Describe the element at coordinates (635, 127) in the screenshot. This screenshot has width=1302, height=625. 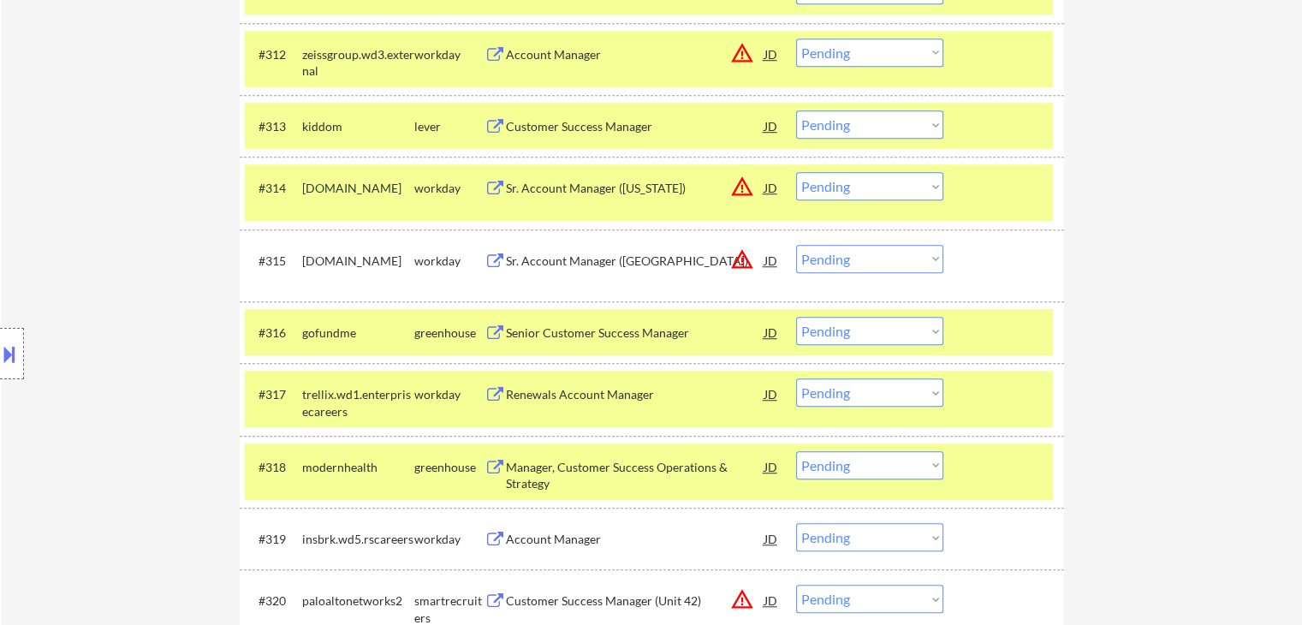
I see `div: Customer Success Manager` at that location.